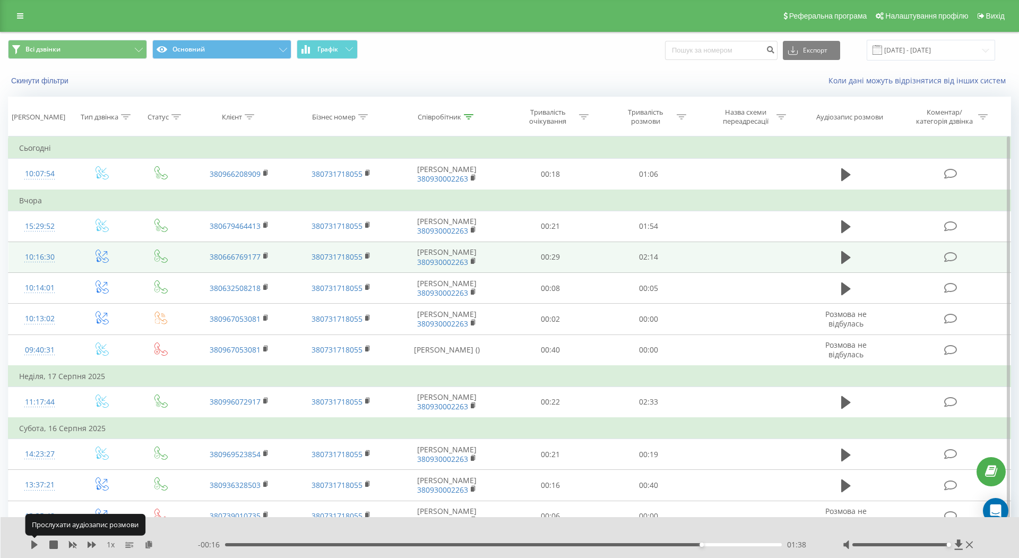  What do you see at coordinates (235, 484) in the screenshot?
I see `a: 380936328503` at bounding box center [235, 484].